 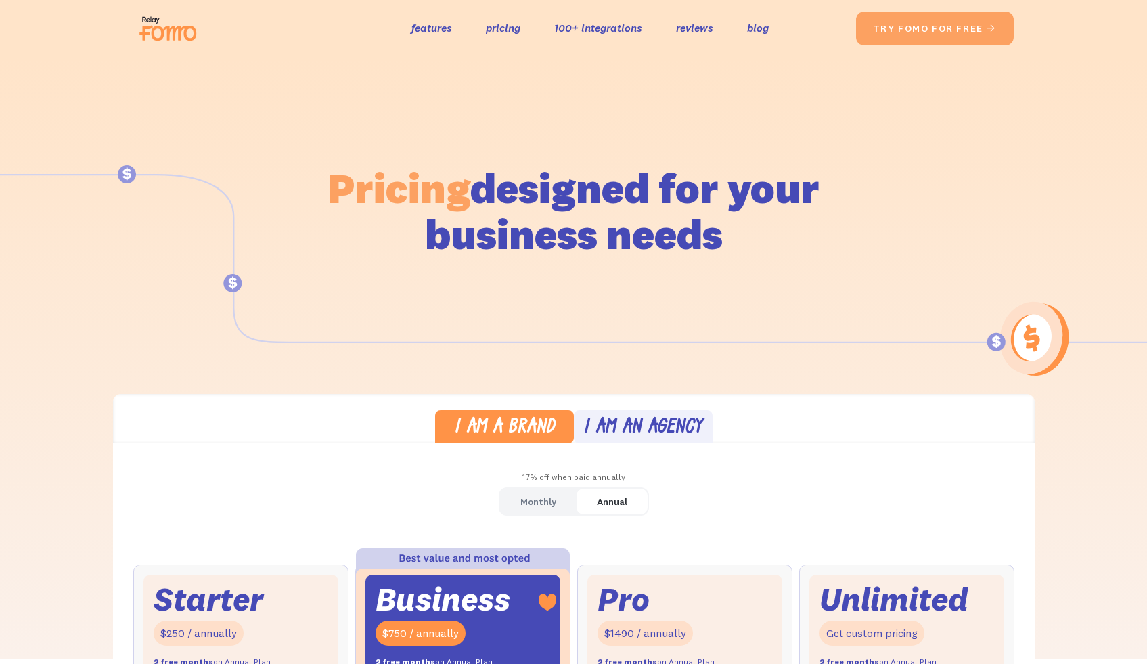 I want to click on div: Unlimited, so click(x=894, y=599).